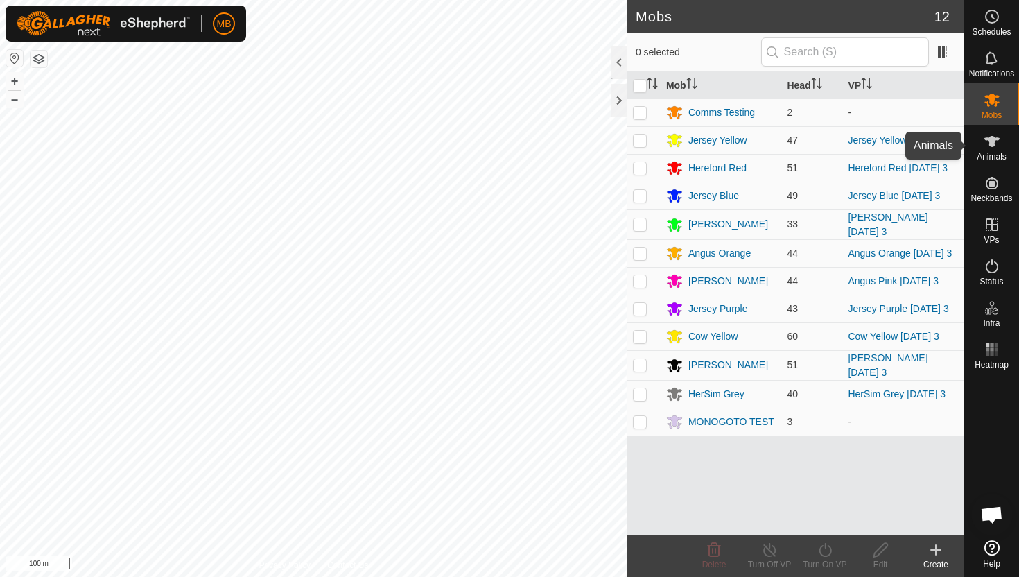 This screenshot has width=1019, height=577. Describe the element at coordinates (812, 85) in the screenshot. I see `th: Head` at that location.